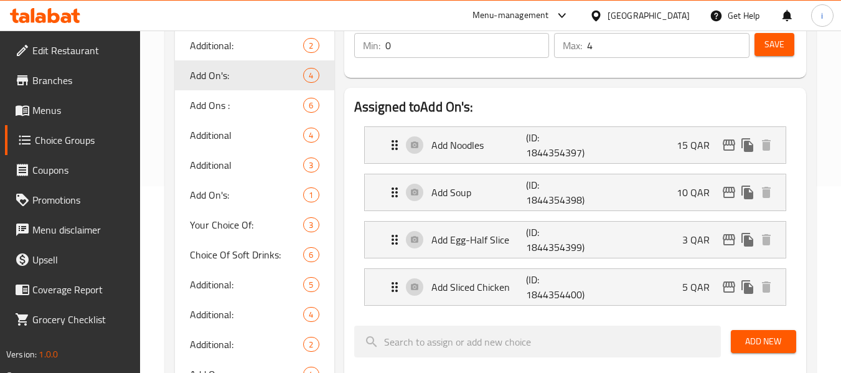 This screenshot has width=841, height=373. I want to click on span: Branches, so click(82, 80).